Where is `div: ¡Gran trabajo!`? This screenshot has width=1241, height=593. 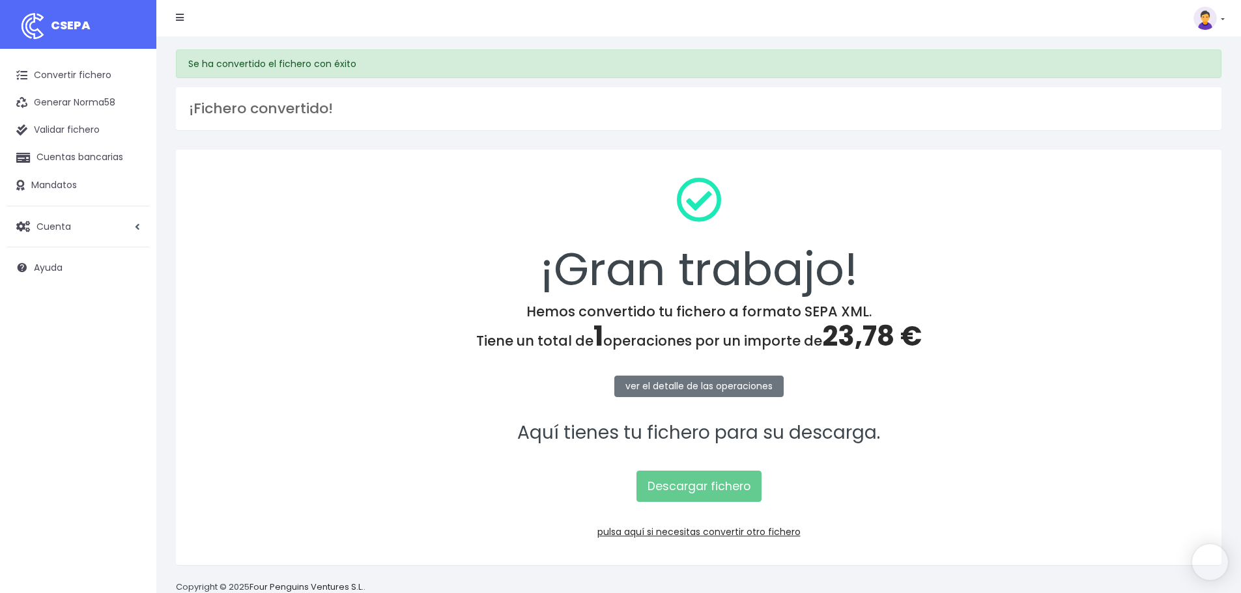 div: ¡Gran trabajo! is located at coordinates (698, 235).